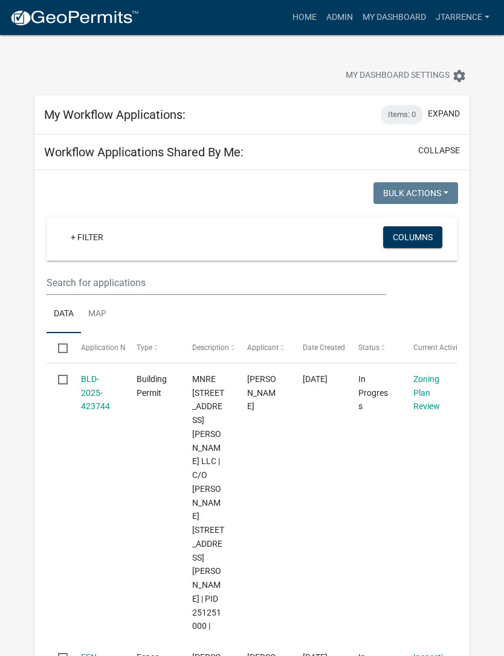 This screenshot has height=656, width=504. Describe the element at coordinates (402, 115) in the screenshot. I see `div: Items: 0` at that location.